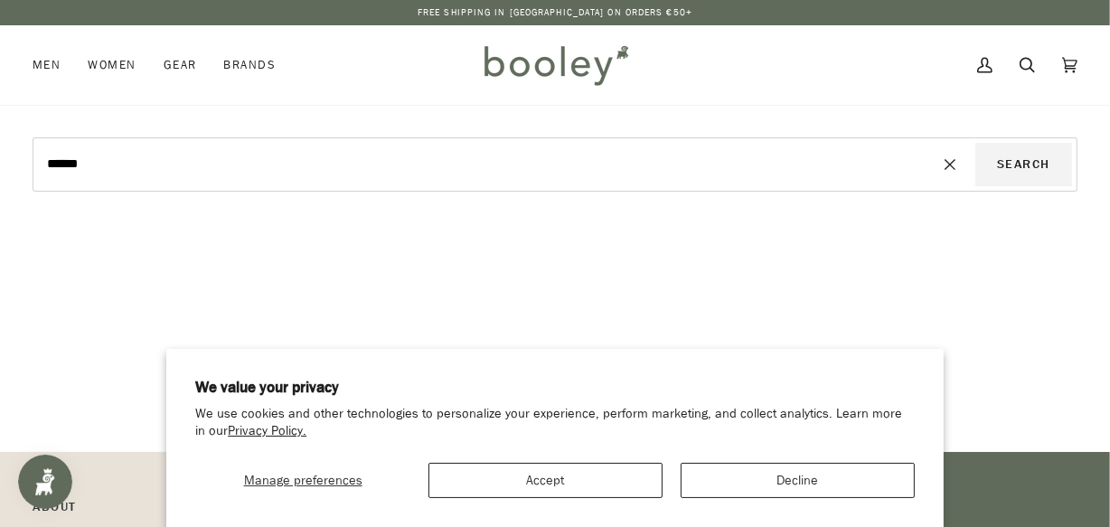  Describe the element at coordinates (1023, 164) in the screenshot. I see `button: Search` at that location.